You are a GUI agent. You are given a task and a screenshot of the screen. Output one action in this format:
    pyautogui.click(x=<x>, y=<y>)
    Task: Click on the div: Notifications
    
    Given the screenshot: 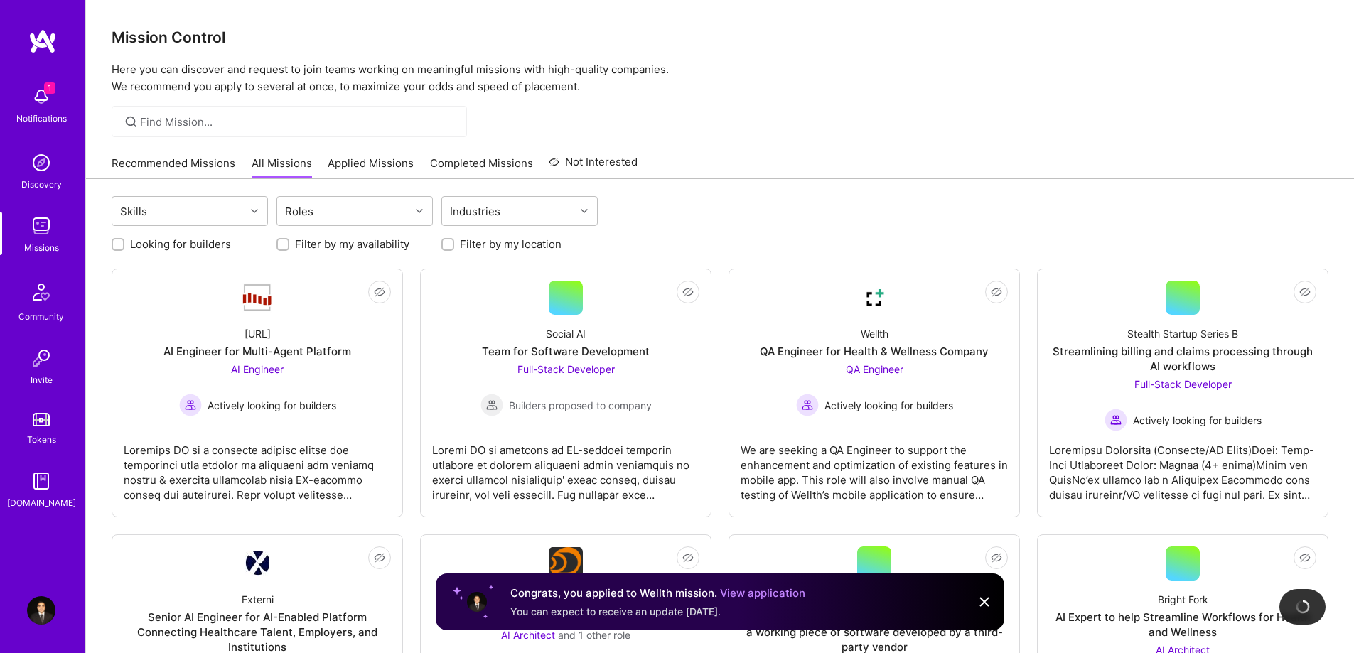 What is the action you would take?
    pyautogui.click(x=41, y=118)
    